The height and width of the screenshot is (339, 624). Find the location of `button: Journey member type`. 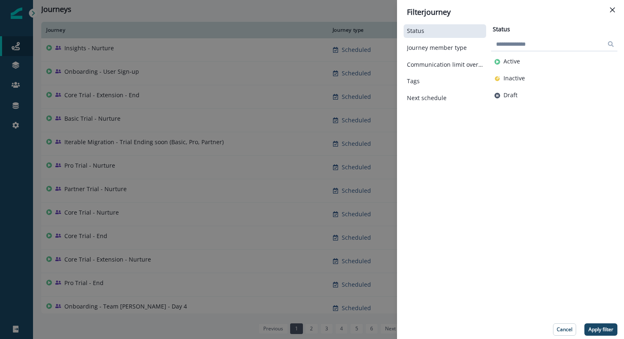

button: Journey member type is located at coordinates (445, 48).